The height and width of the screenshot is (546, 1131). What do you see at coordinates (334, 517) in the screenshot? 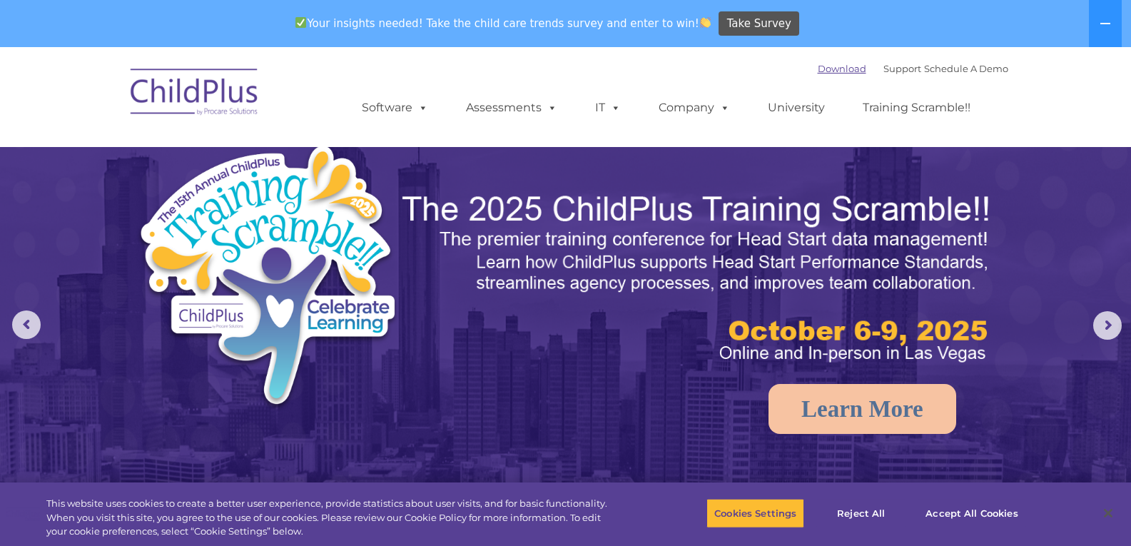
I see `div: This website uses cookies to create a better user experience, provide statistics about user visit...` at bounding box center [334, 517].